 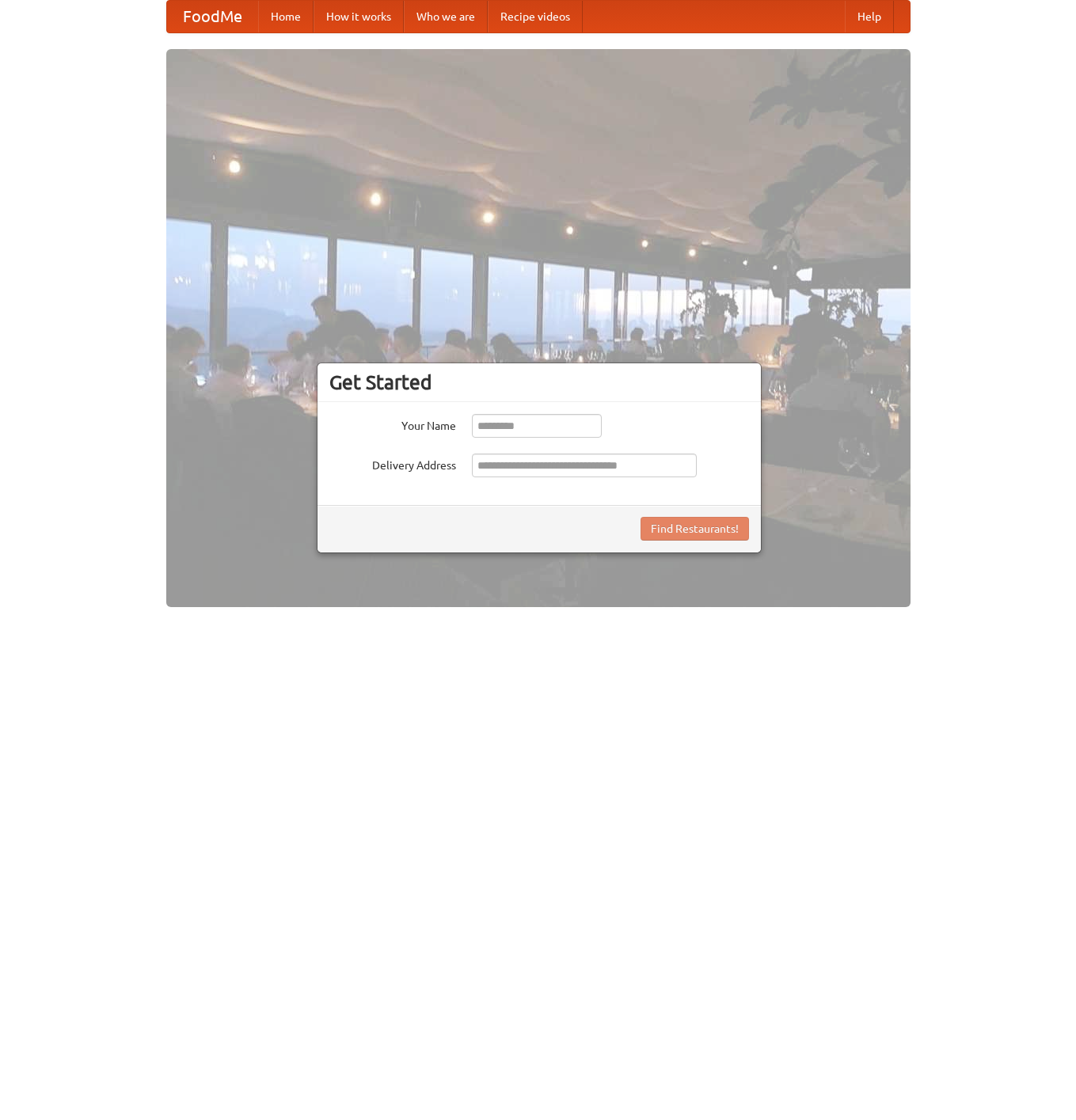 What do you see at coordinates (539, 383) in the screenshot?
I see `h3: Get Started` at bounding box center [539, 383].